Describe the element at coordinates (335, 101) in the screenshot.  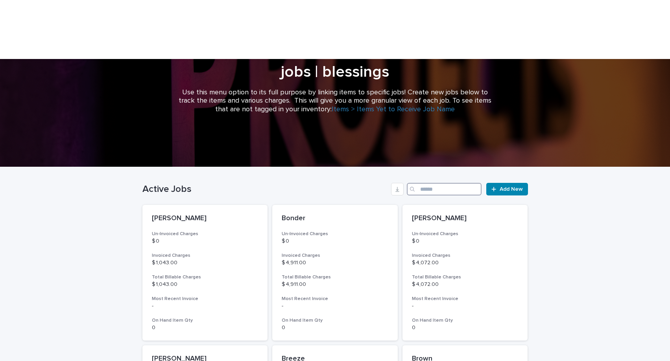
I see `p: Use this menu option to its full purpose by linking items to specific jobs! Create new jobs below...` at that location.